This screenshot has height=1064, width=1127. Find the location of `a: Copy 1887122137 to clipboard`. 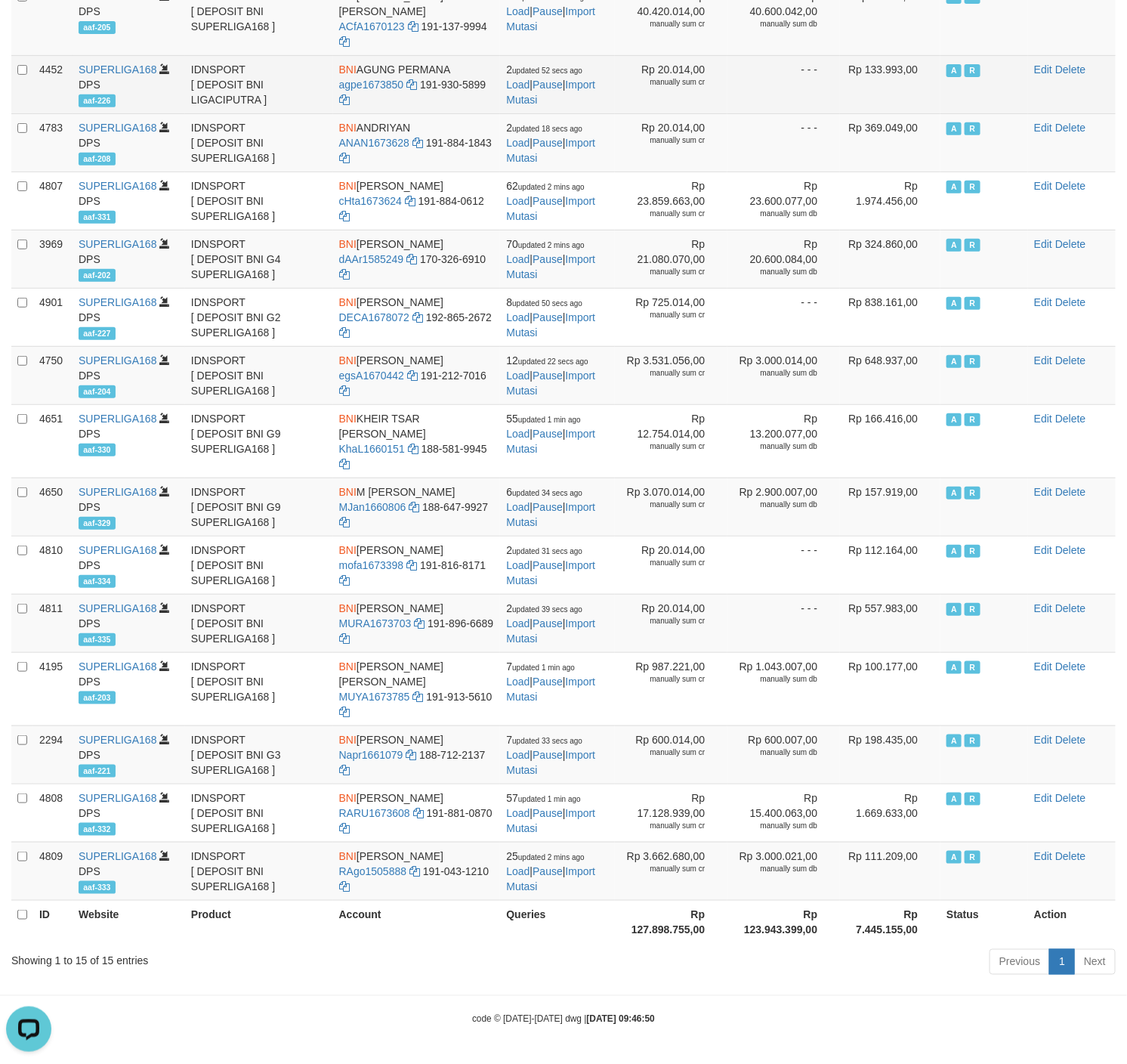

a: Copy 1887122137 to clipboard is located at coordinates (344, 770).